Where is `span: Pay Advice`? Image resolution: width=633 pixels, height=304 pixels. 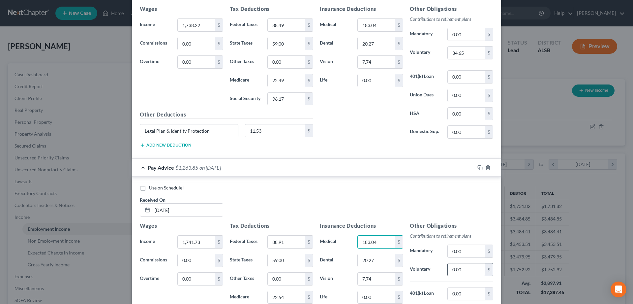 span: Pay Advice is located at coordinates (161, 167).